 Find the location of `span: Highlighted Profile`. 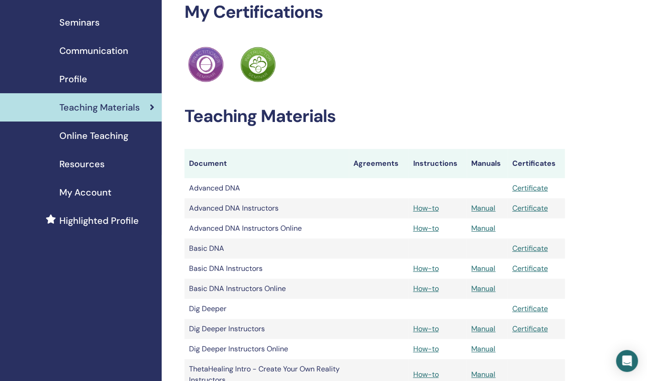

span: Highlighted Profile is located at coordinates (99, 220).